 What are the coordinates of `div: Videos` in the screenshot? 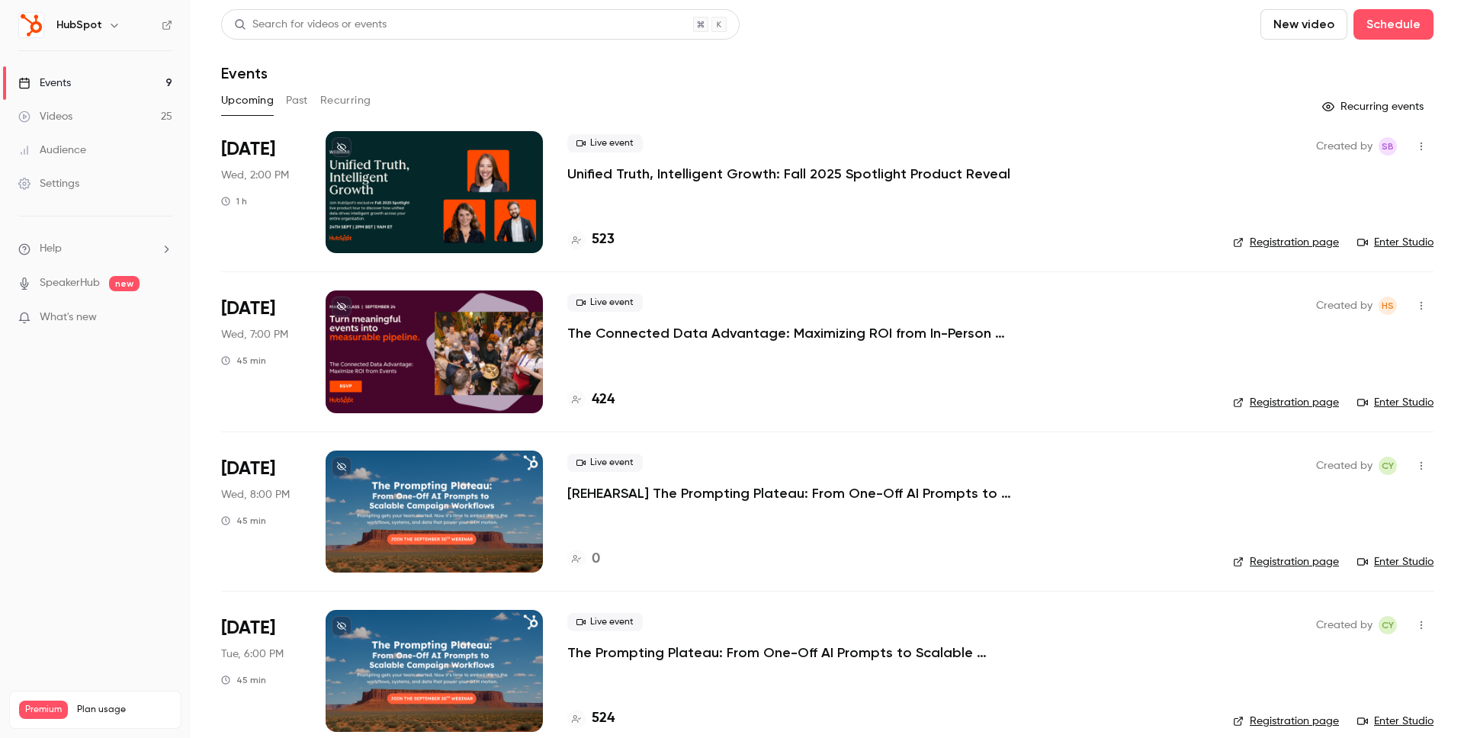 It's located at (45, 117).